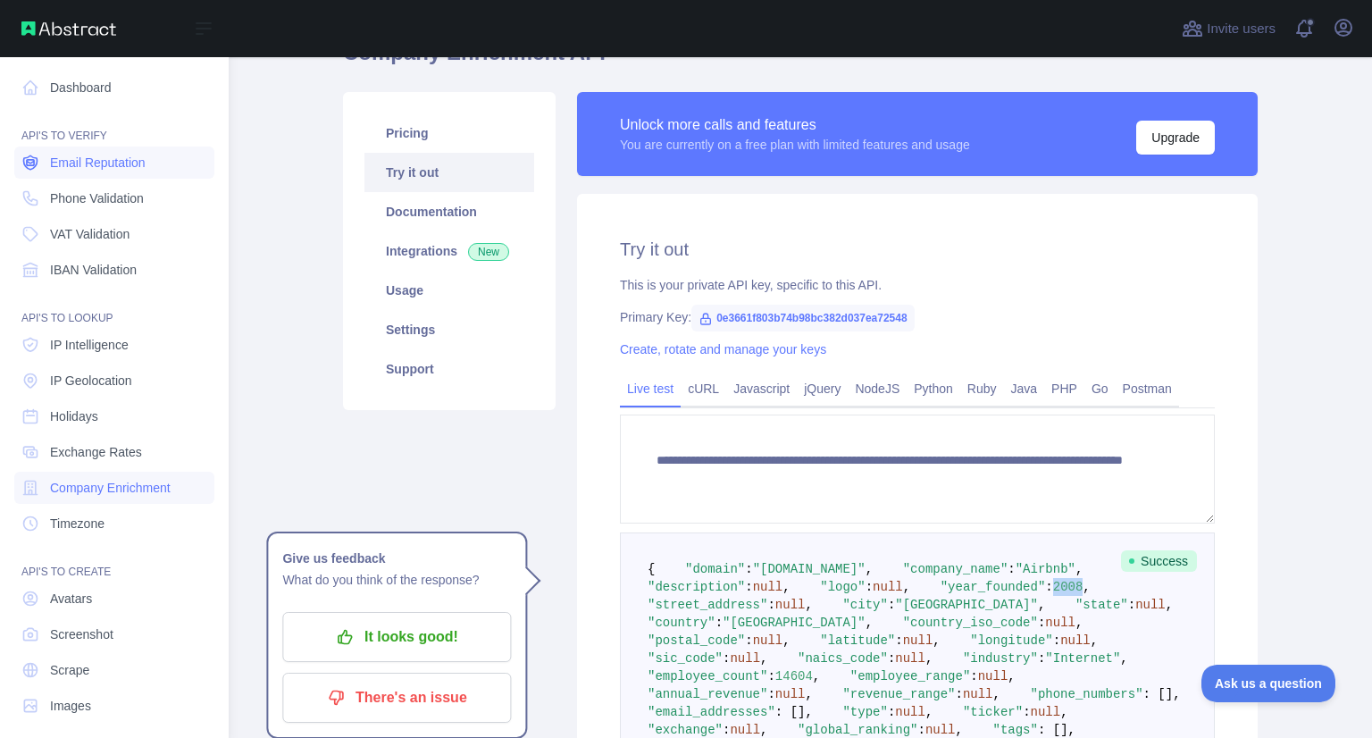  What do you see at coordinates (1100, 389) in the screenshot?
I see `a: Go` at bounding box center [1100, 389].